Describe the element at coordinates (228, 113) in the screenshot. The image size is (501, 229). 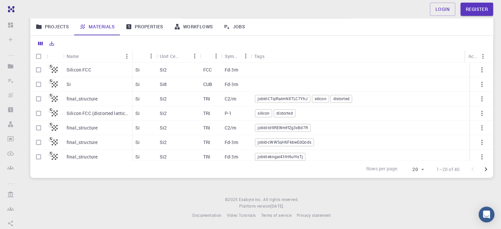
I see `p: P-1` at that location.